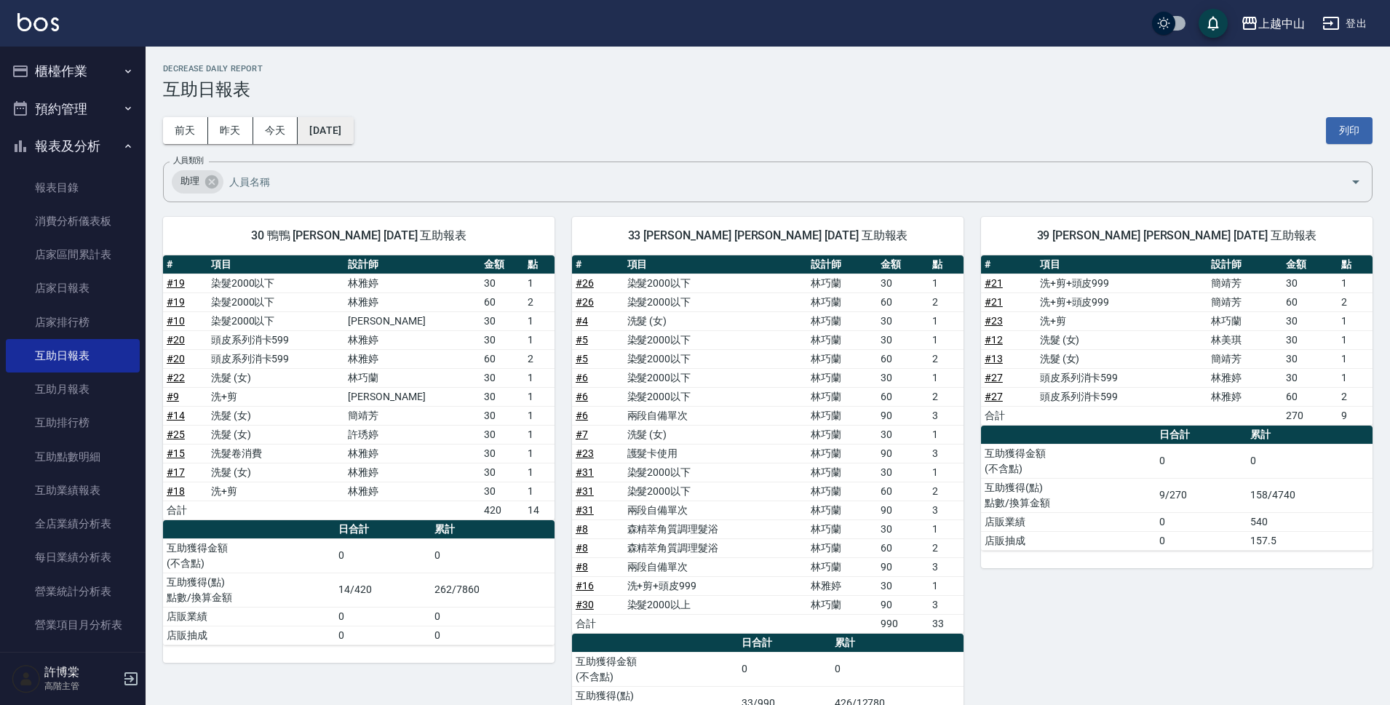  I want to click on input: 人員名稱, so click(775, 181).